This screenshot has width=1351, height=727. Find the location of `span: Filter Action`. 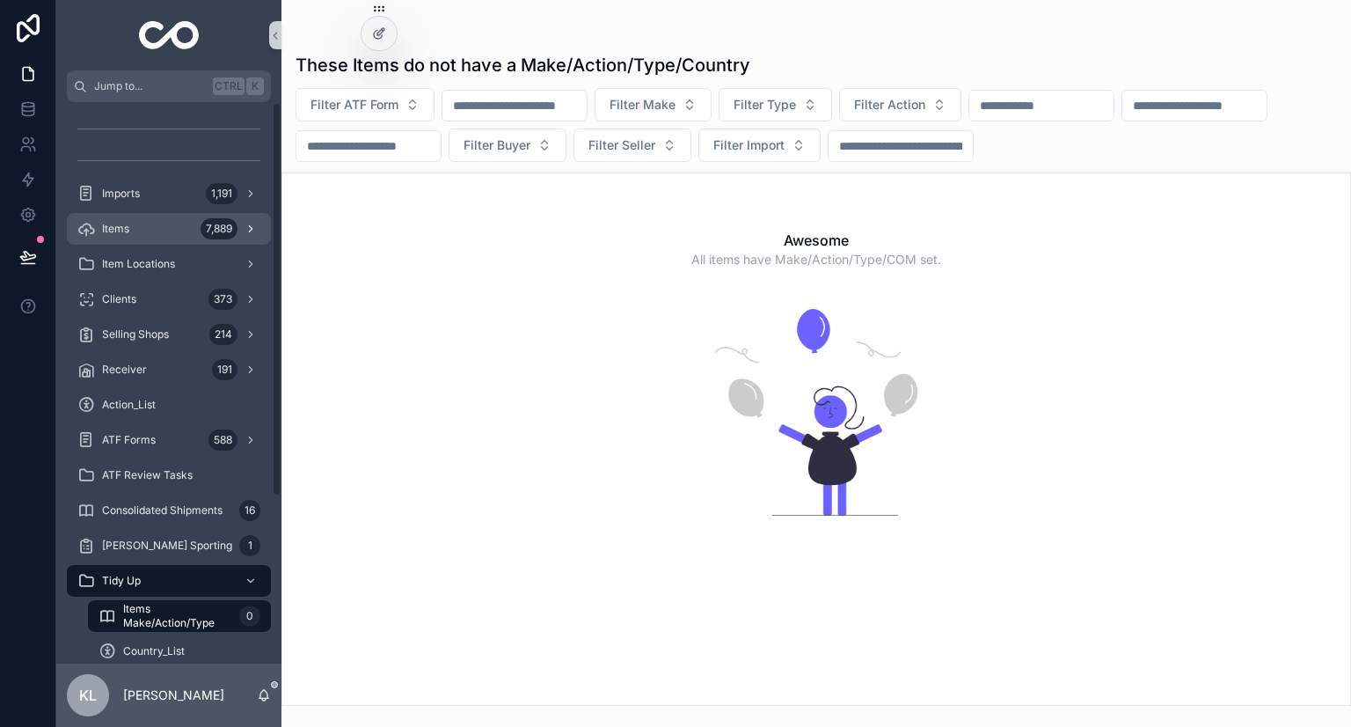

span: Filter Action is located at coordinates (890, 105).